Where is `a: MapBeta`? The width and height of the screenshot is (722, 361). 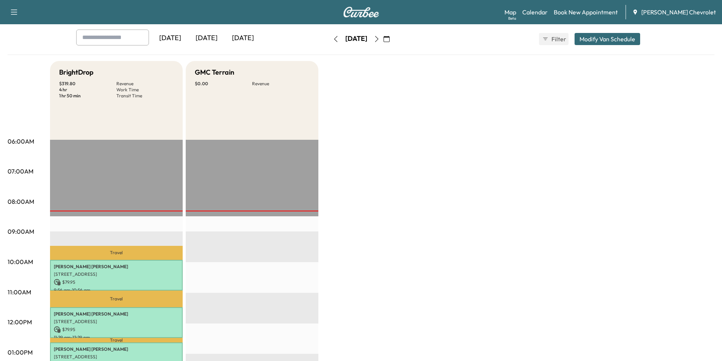 a: MapBeta is located at coordinates (510, 12).